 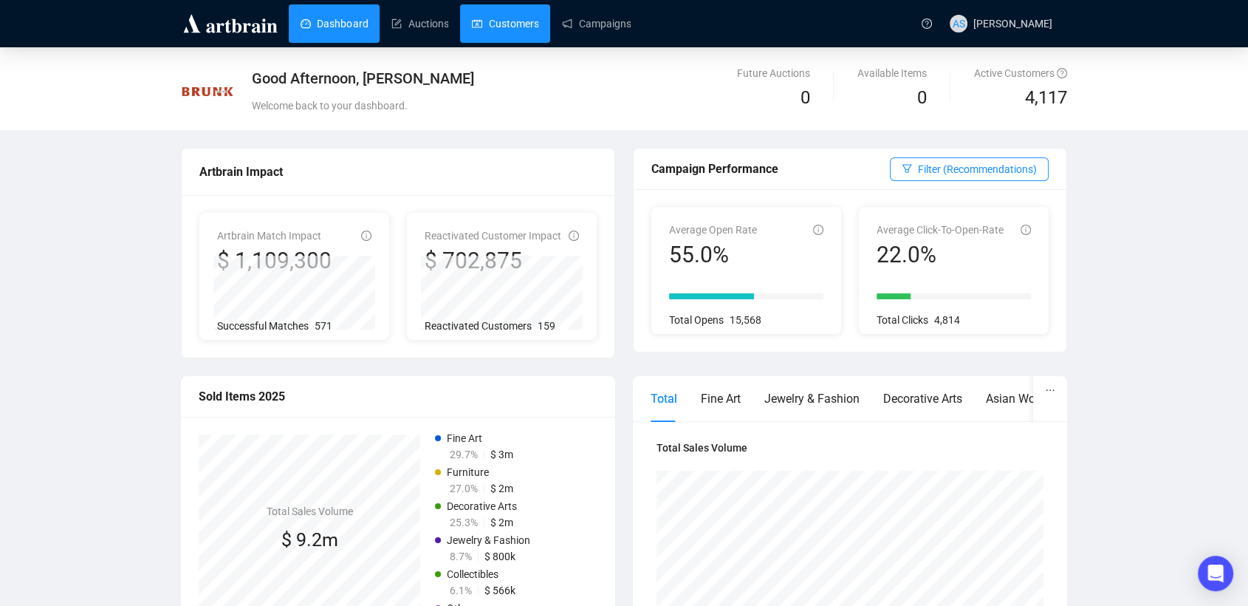 I want to click on a: Campaigns, so click(x=596, y=24).